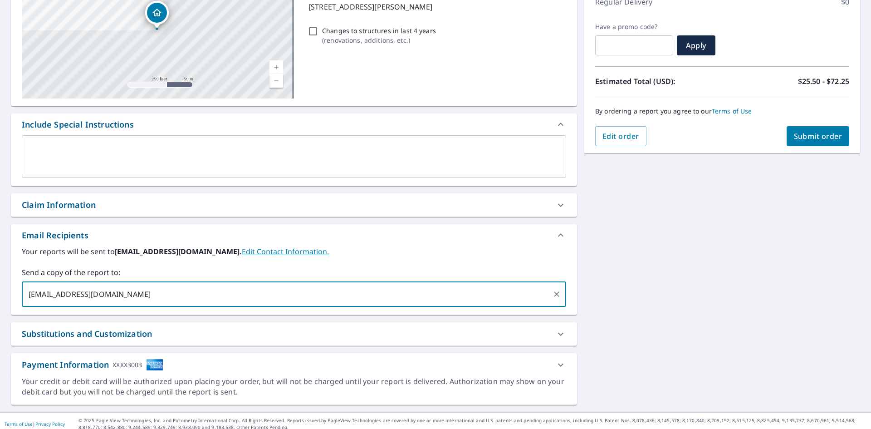  What do you see at coordinates (294, 387) in the screenshot?
I see `div: Your credit or debit card will be authorized upon placing your order, but will not be charged unt...` at bounding box center [294, 387].